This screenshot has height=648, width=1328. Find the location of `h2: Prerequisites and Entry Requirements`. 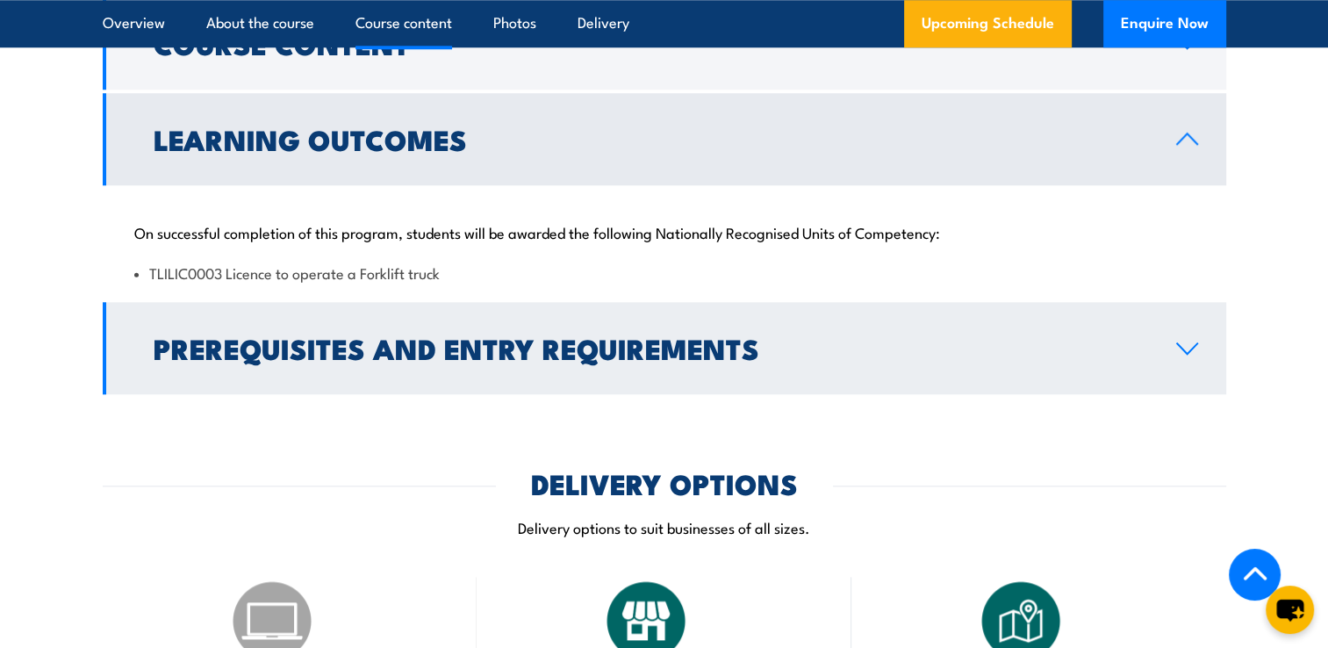

h2: Prerequisites and Entry Requirements is located at coordinates (650, 348).